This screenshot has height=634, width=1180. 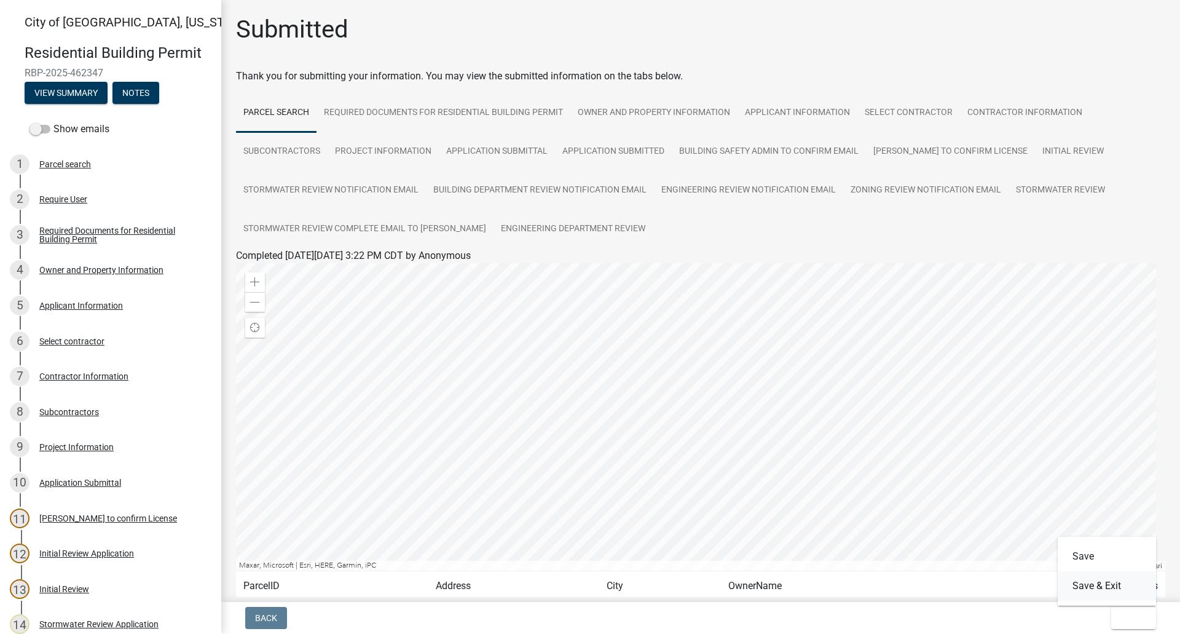 What do you see at coordinates (20, 199) in the screenshot?
I see `div: 2` at bounding box center [20, 199].